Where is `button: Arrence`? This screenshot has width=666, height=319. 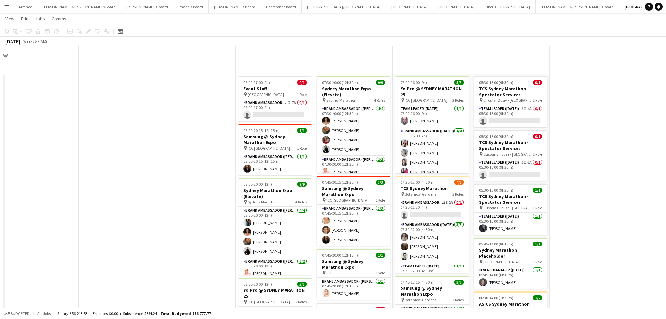
button: Arrence is located at coordinates (25, 7).